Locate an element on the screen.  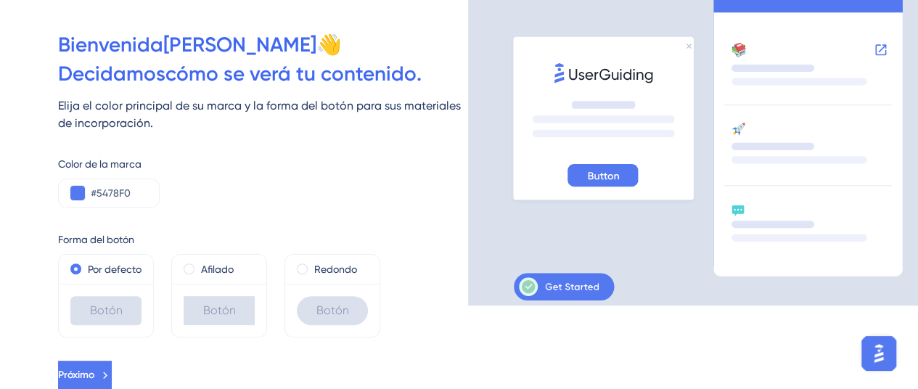
font: Forma del botón is located at coordinates (96, 240).